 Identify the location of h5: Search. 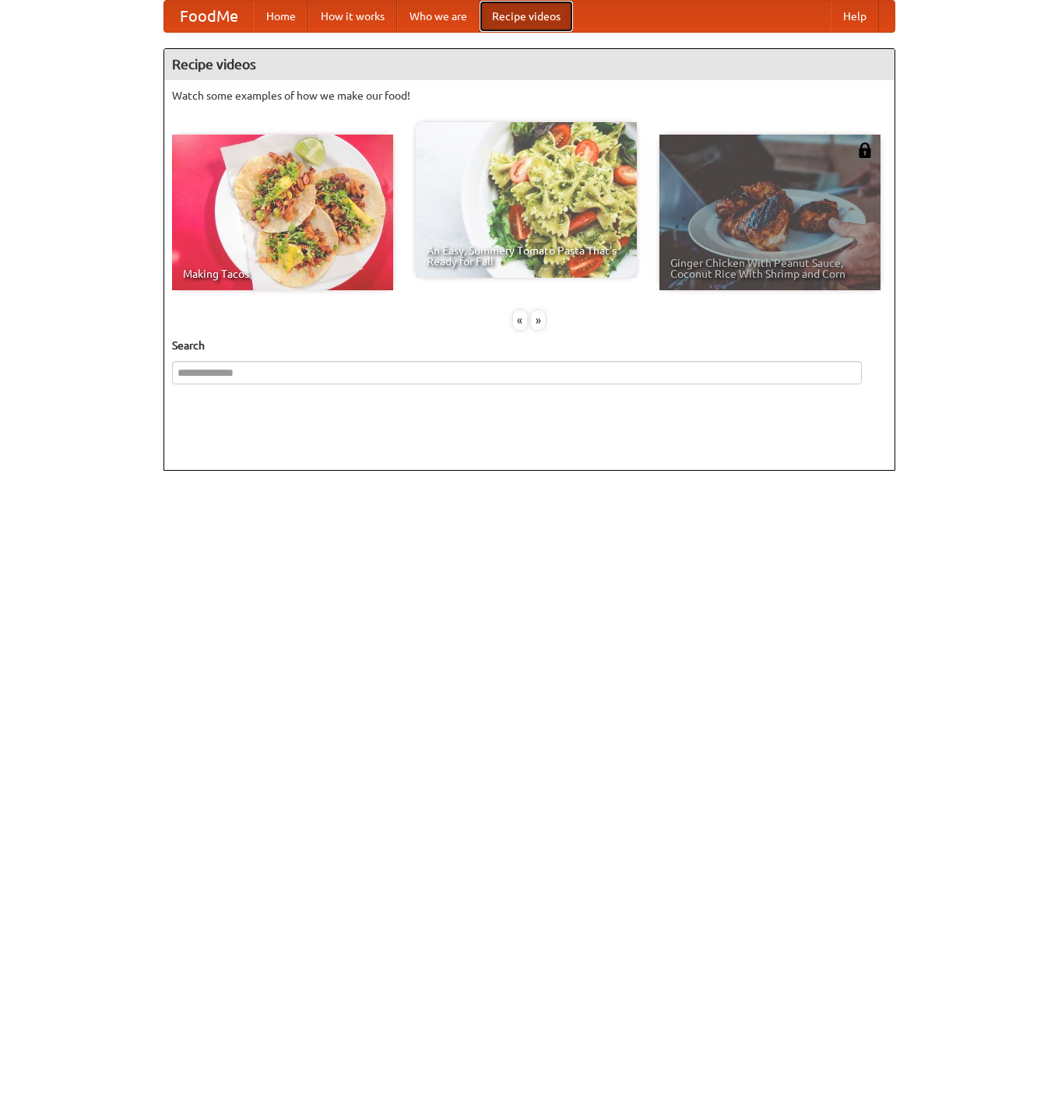
(529, 346).